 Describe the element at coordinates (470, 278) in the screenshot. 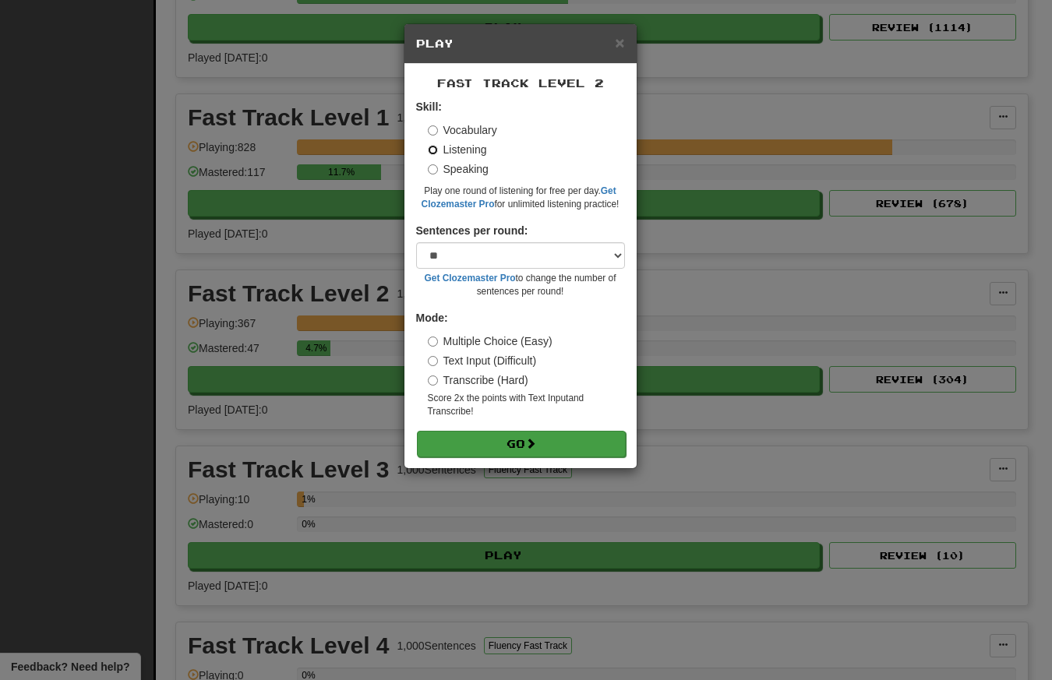

I see `a: Get Clozemaster Pro` at that location.